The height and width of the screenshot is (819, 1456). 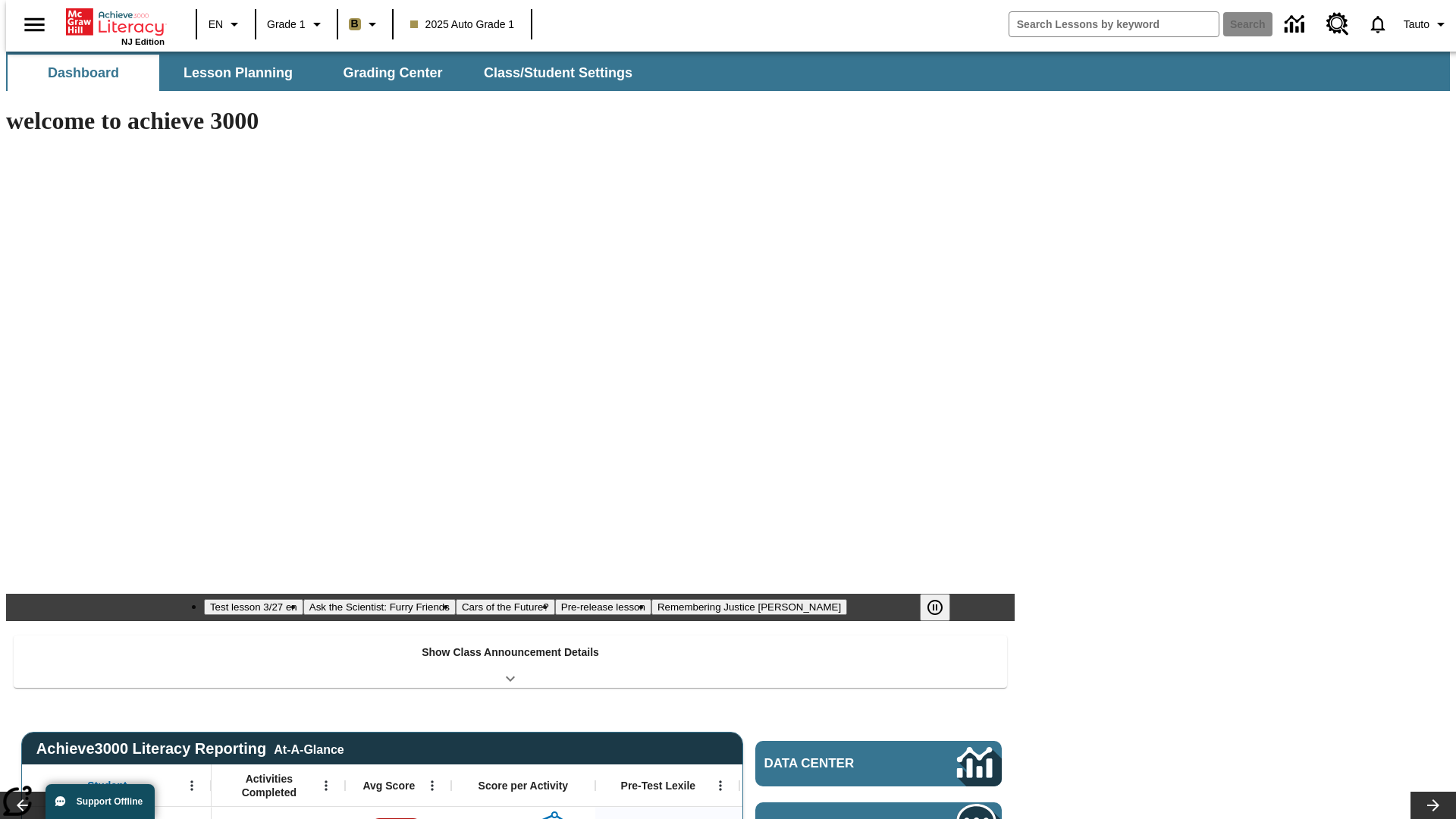 I want to click on span: 2025 Auto Grade 1, so click(x=462, y=24).